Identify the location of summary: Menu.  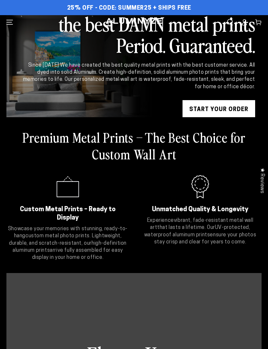
(10, 22).